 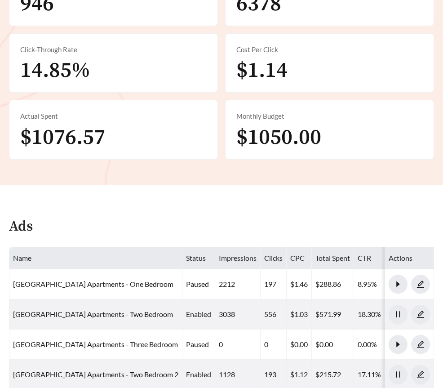 I want to click on div: Actual Spent, so click(x=113, y=116).